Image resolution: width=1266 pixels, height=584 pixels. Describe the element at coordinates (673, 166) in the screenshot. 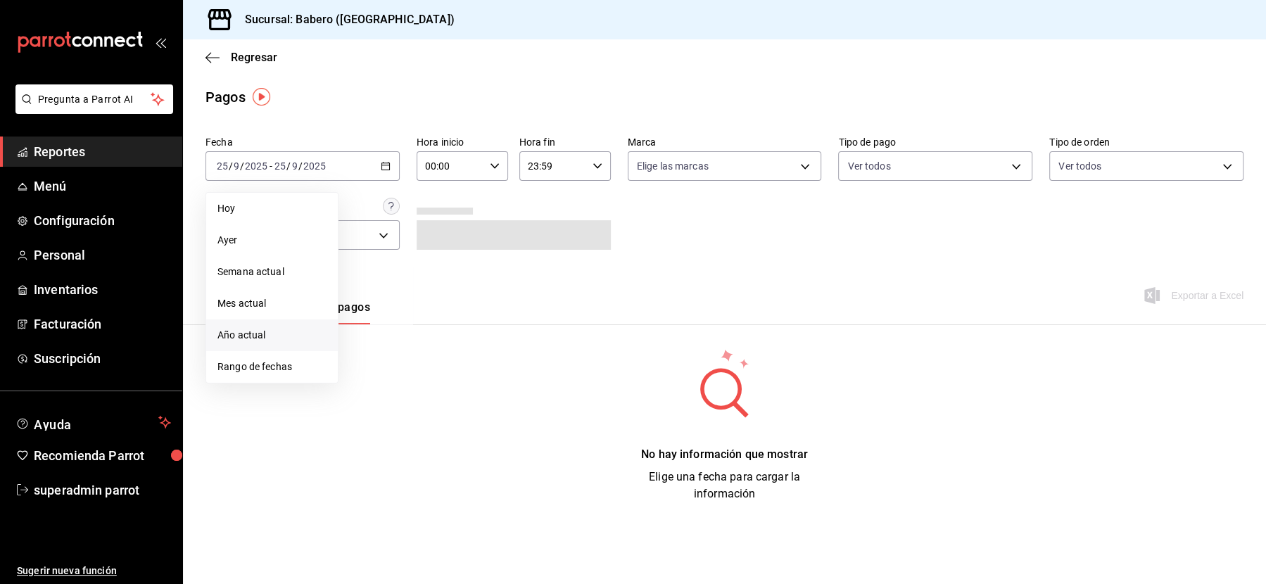

I see `span: Elige las marcas` at that location.